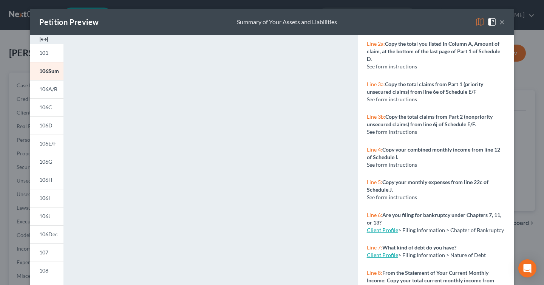 This screenshot has height=285, width=544. What do you see at coordinates (428, 186) in the screenshot?
I see `strong: Copy your monthly expenses from line 22c of Schedule J.` at bounding box center [428, 186].